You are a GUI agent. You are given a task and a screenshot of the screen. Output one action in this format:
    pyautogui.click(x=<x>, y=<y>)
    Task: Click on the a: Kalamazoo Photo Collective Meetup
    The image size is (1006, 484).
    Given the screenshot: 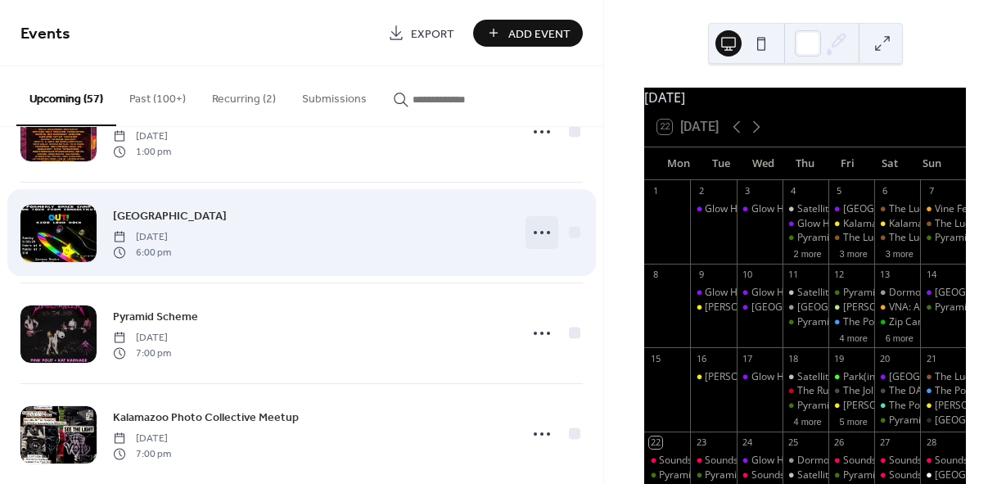 What is the action you would take?
    pyautogui.click(x=205, y=417)
    